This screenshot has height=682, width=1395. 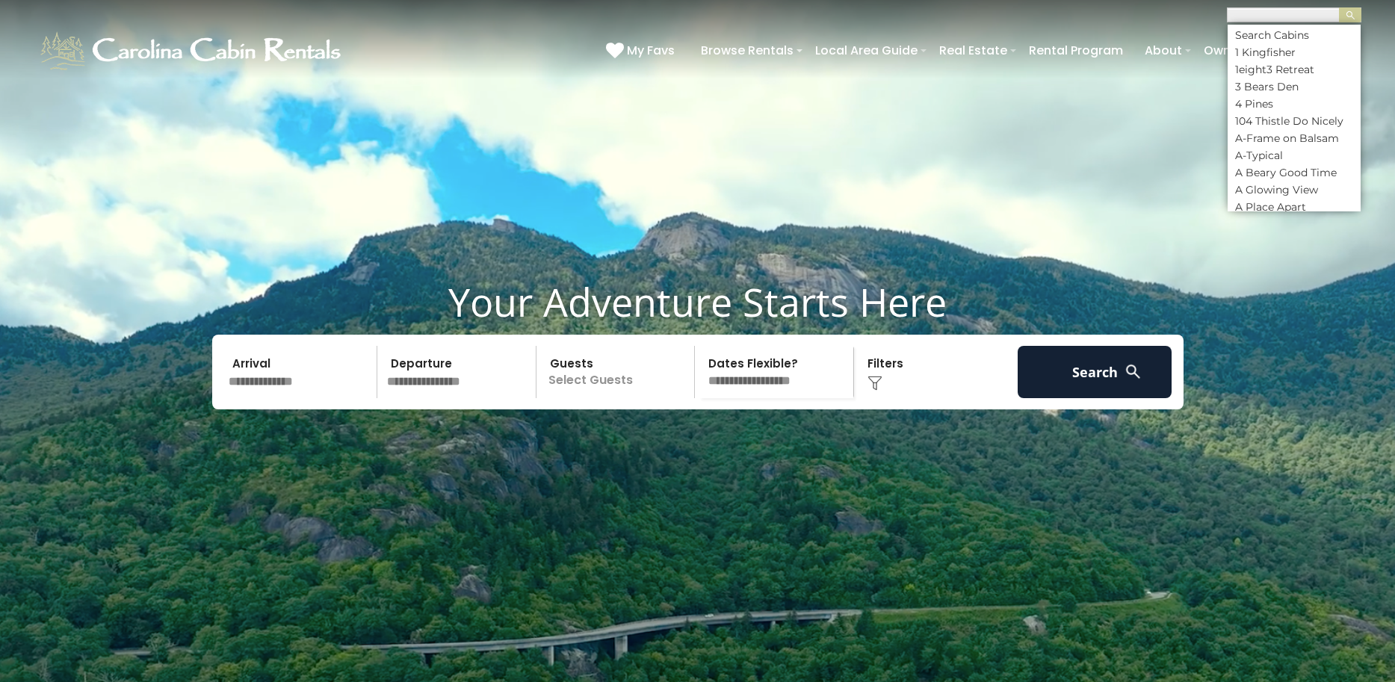 What do you see at coordinates (875, 383) in the screenshot?
I see `img: filter--v1.png` at bounding box center [875, 383].